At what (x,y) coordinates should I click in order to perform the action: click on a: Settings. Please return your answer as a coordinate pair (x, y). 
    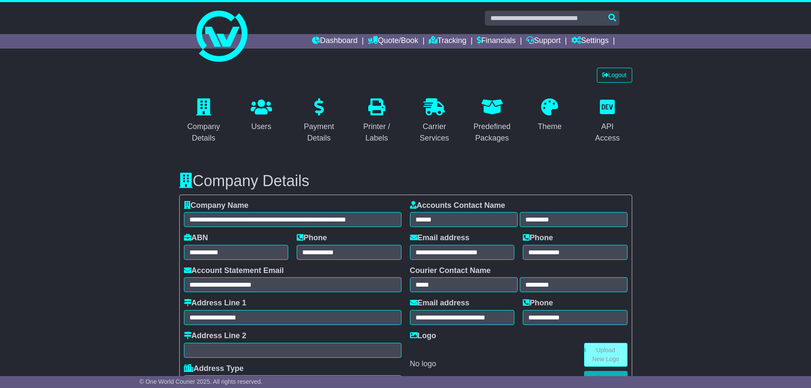
    Looking at the image, I should click on (590, 41).